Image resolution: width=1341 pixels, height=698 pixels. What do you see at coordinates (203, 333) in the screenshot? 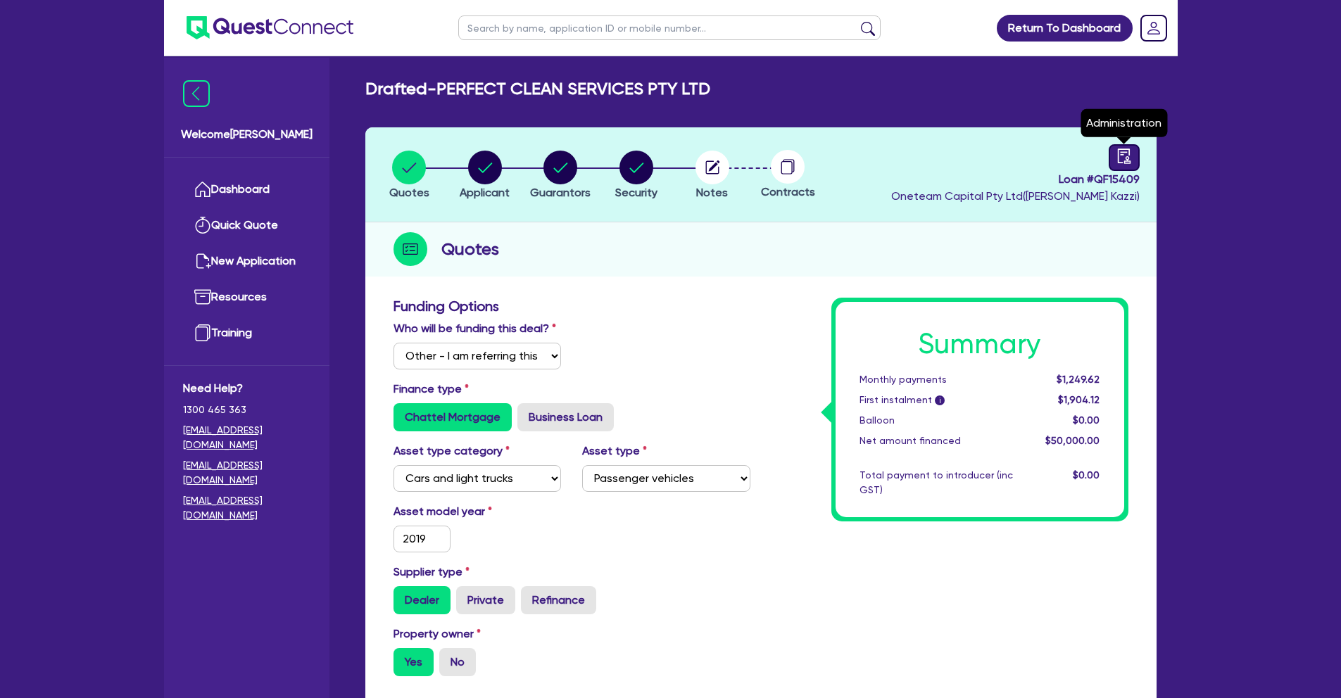
I see `img: training` at bounding box center [203, 333].